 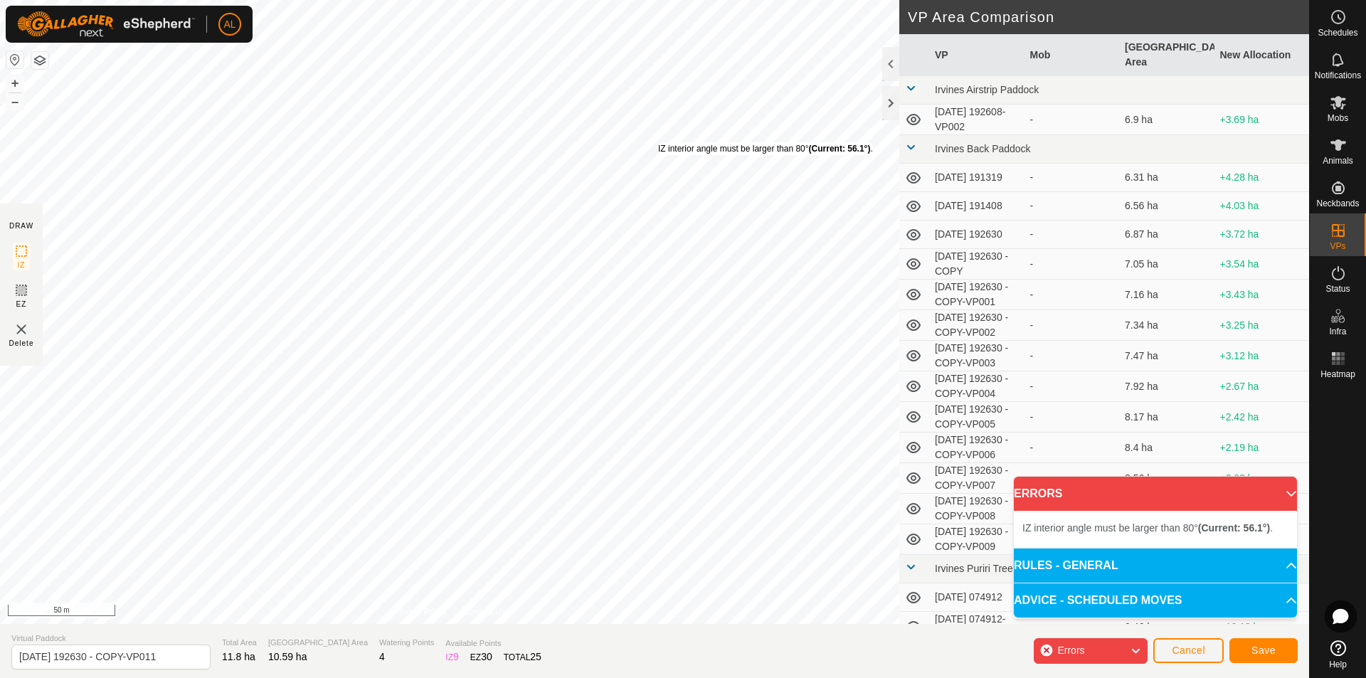 What do you see at coordinates (1262, 417) in the screenshot?
I see `td: +2.42 ha` at bounding box center [1262, 417].